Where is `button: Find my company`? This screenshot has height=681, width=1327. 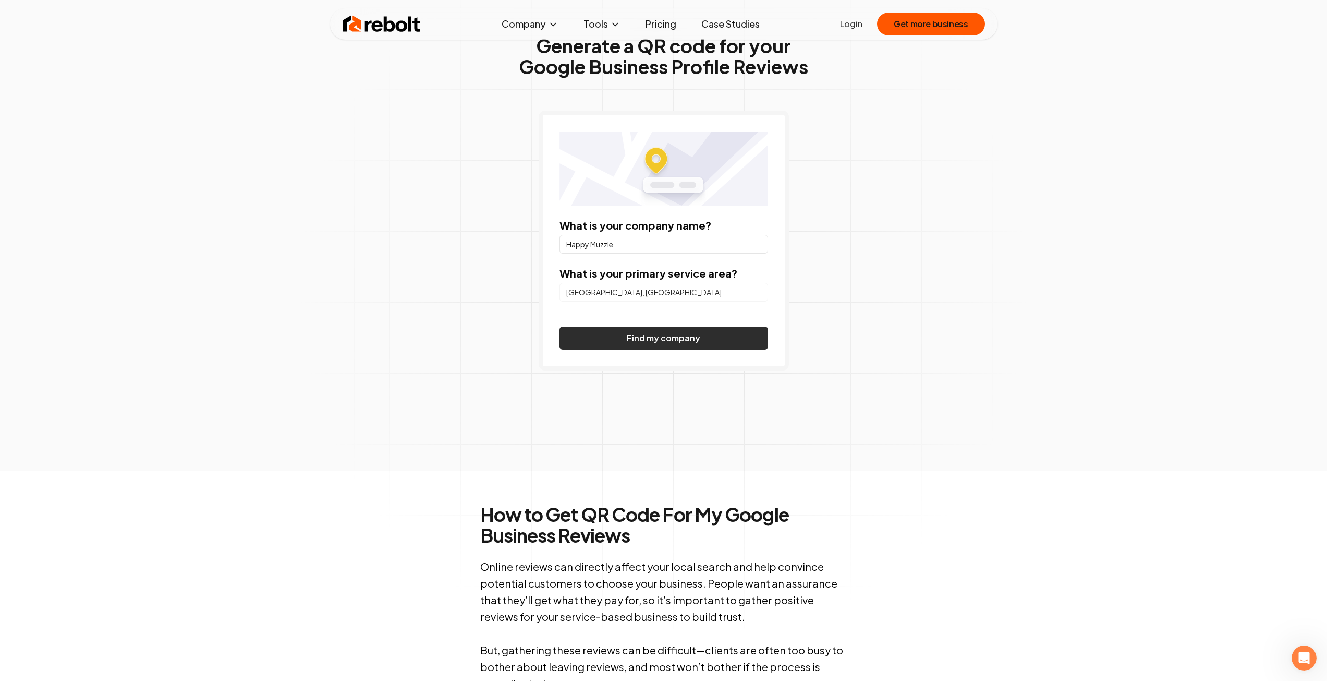
button: Find my company is located at coordinates (664, 338).